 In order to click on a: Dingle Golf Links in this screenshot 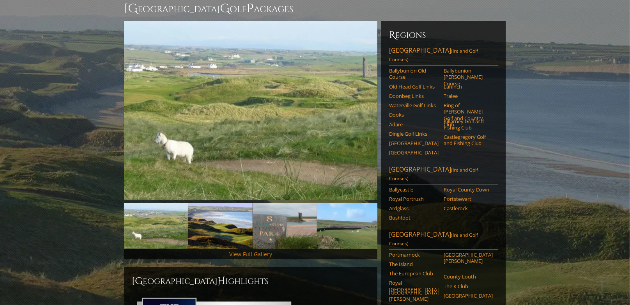, I will do `click(414, 134)`.